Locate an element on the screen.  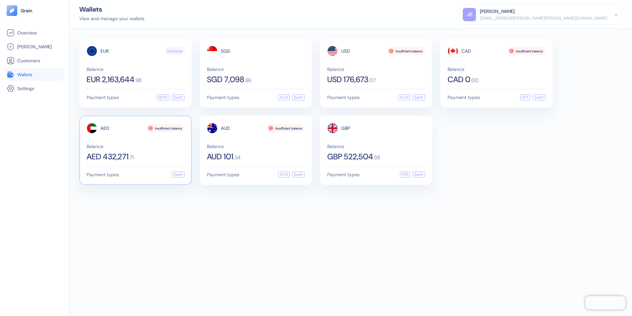
span: GBP is located at coordinates (346, 128).